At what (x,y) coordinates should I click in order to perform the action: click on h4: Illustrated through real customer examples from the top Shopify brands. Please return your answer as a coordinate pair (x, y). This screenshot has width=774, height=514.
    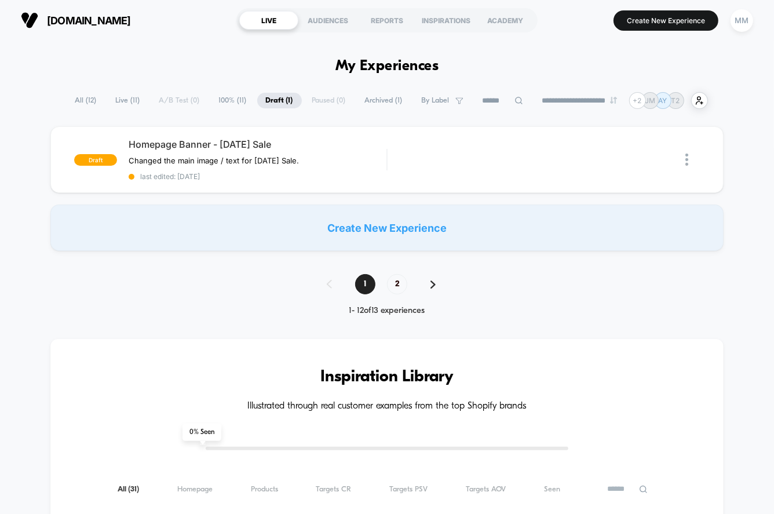
    Looking at the image, I should click on (387, 406).